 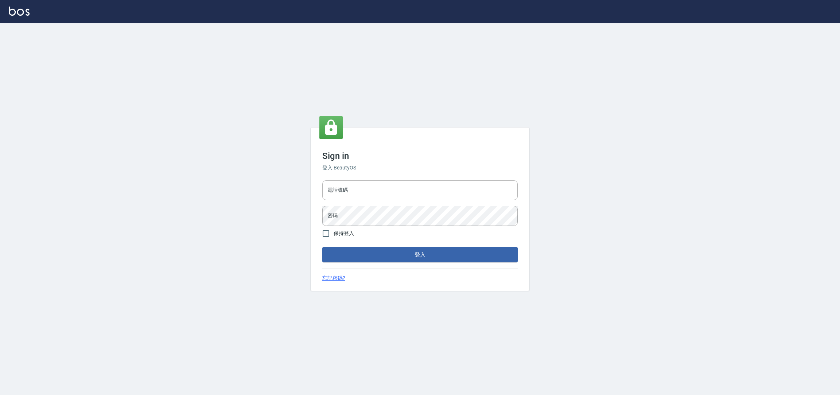 I want to click on a: 忘記密碼?, so click(x=334, y=278).